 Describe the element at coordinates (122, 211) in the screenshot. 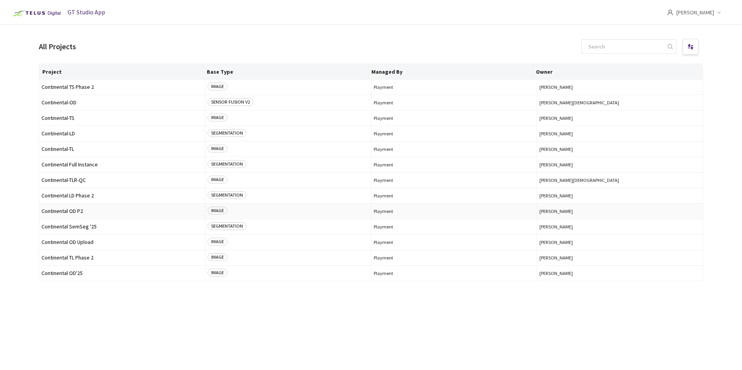

I see `span: Continental OD P2` at that location.